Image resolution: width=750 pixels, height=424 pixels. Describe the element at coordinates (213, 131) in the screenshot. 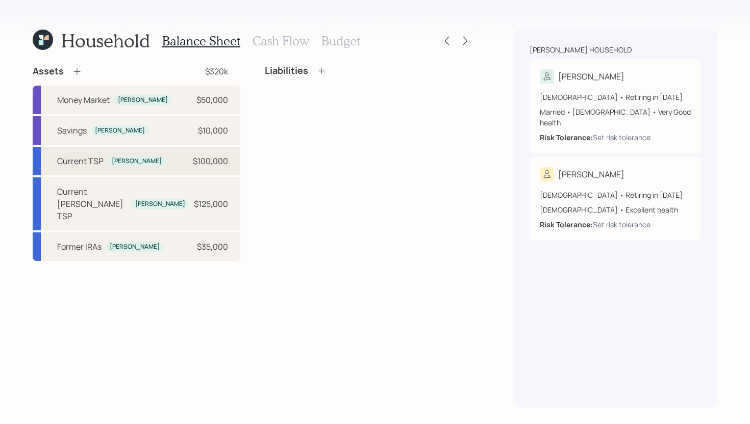

I see `div: $10,000` at that location.